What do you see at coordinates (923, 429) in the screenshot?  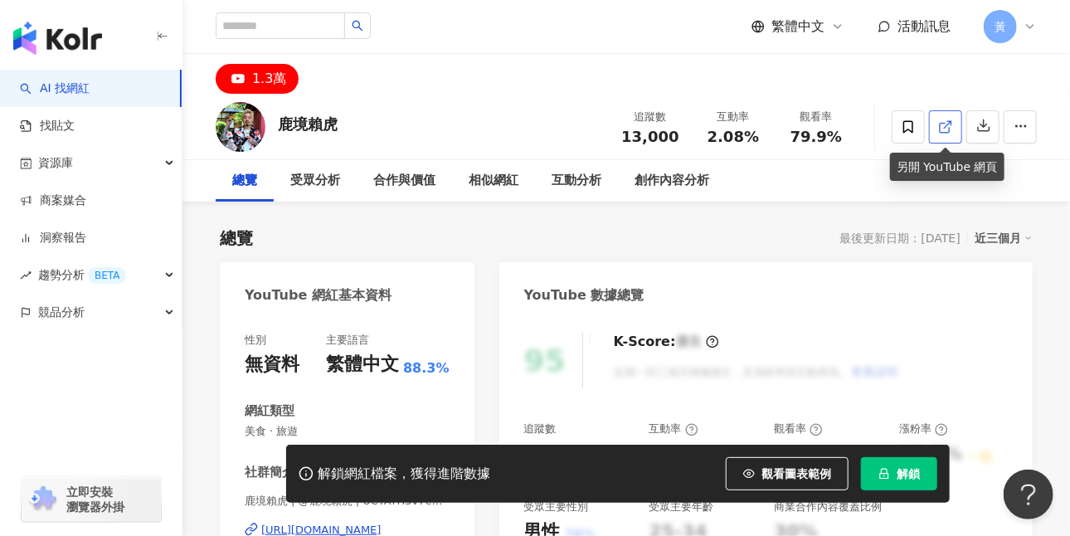 I see `div: 漲粉率` at bounding box center [923, 429].